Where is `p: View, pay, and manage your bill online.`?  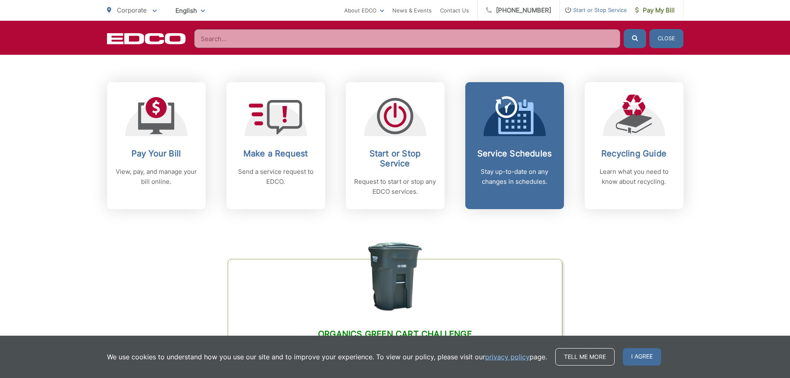
p: View, pay, and manage your bill online. is located at coordinates (156, 177).